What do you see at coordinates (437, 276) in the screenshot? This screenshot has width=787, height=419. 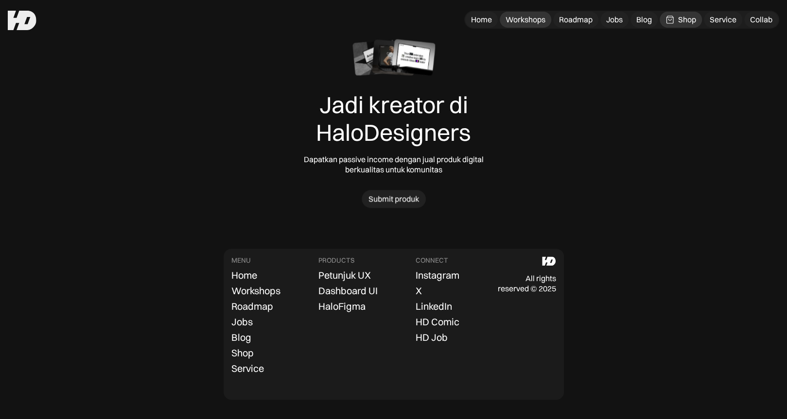 I see `a: Instagram` at bounding box center [437, 276].